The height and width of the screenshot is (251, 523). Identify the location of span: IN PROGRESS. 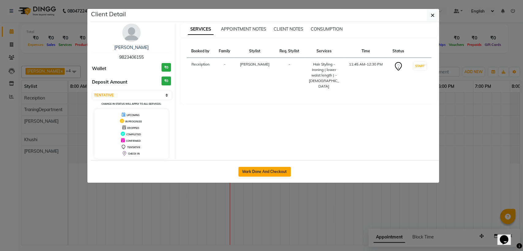
(134, 122).